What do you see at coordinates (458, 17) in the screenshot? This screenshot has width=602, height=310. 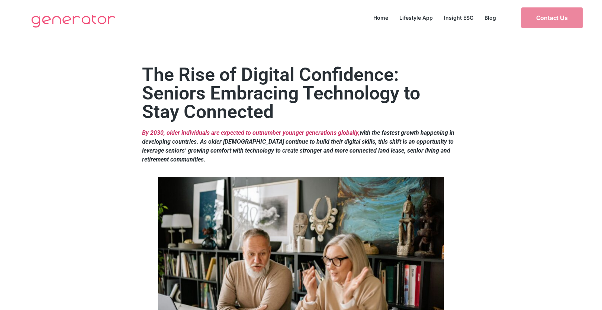 I see `a: Insight ESG` at bounding box center [458, 17].